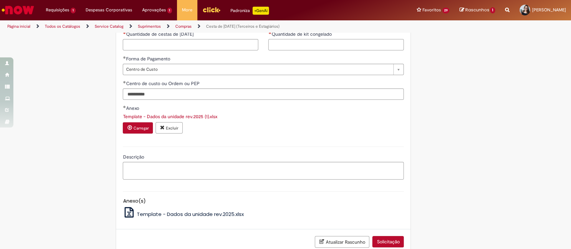 The width and height of the screenshot is (571, 249). I want to click on p: +GenAi, so click(260, 11).